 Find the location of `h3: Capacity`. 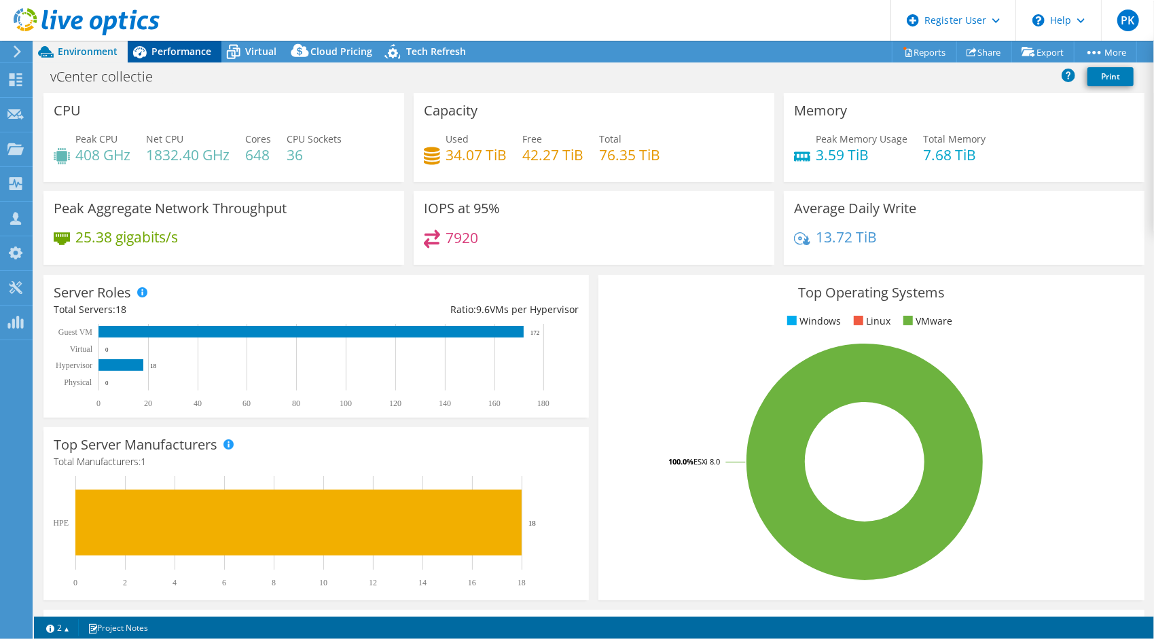

h3: Capacity is located at coordinates (450, 111).